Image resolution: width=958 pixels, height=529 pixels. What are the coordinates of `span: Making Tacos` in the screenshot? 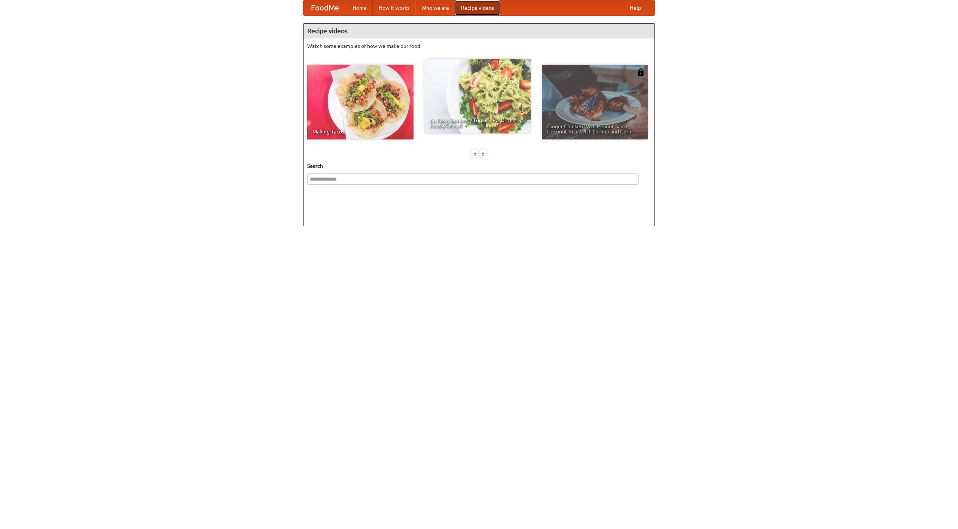 It's located at (360, 132).